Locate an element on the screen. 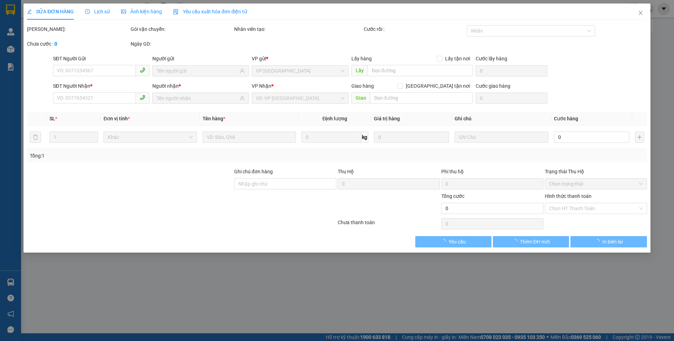 The width and height of the screenshot is (674, 341). span: Định lượng is located at coordinates (335, 119).